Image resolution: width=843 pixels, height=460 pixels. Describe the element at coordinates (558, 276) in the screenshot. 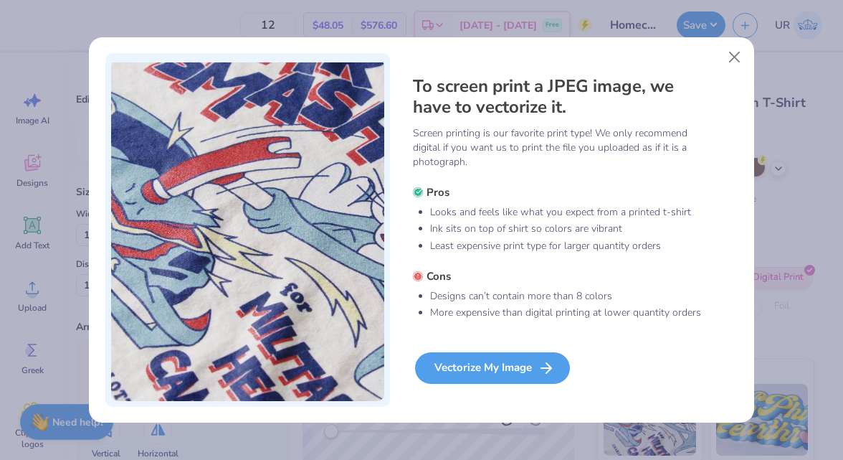

I see `h5: Cons` at that location.